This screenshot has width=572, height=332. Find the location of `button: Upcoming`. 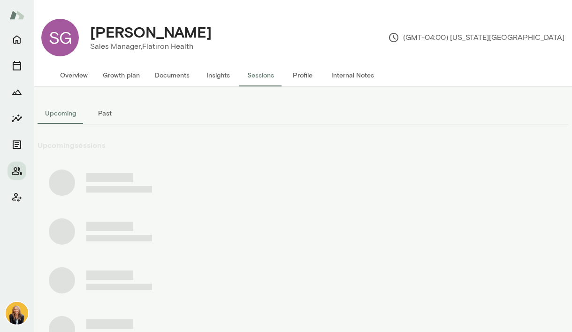

button: Upcoming is located at coordinates (61, 113).